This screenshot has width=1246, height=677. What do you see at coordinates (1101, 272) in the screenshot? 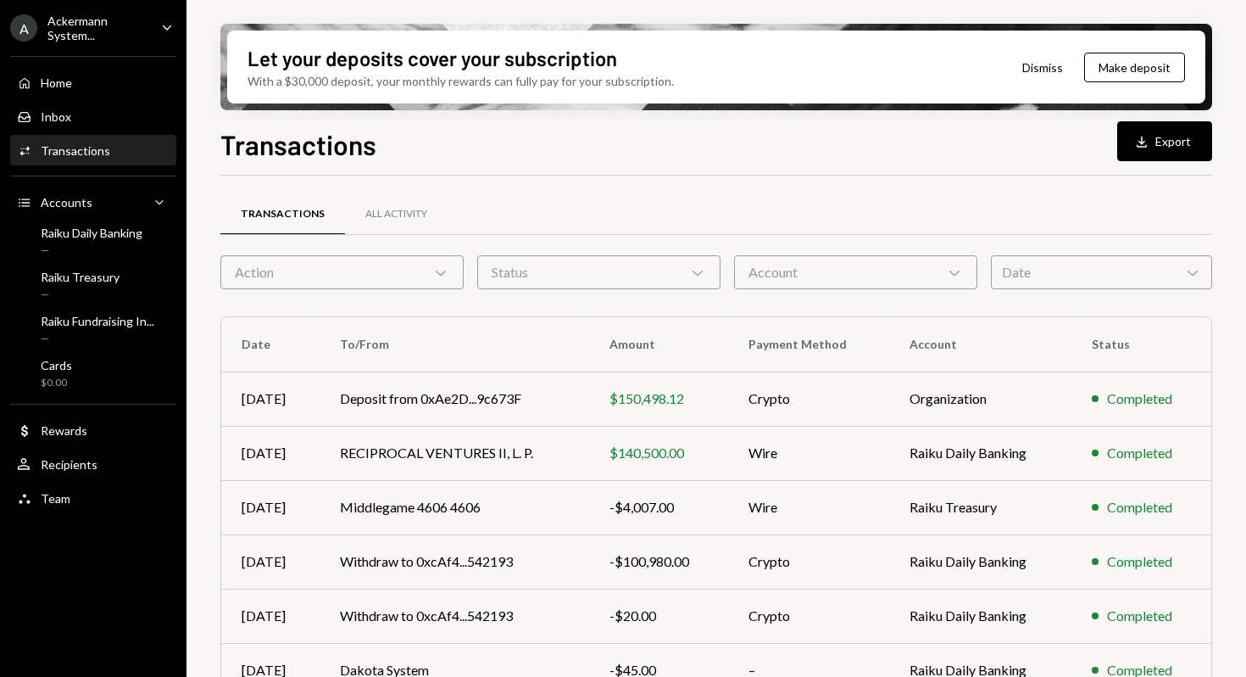
I see `div: Date` at bounding box center [1101, 272].